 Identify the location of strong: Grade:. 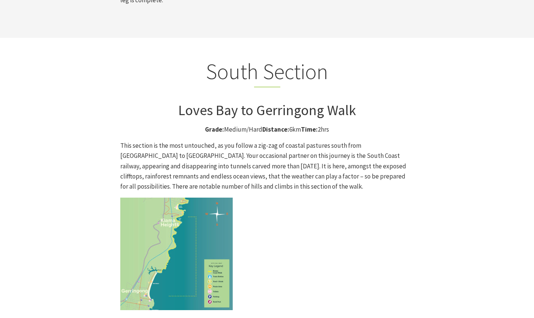
(214, 129).